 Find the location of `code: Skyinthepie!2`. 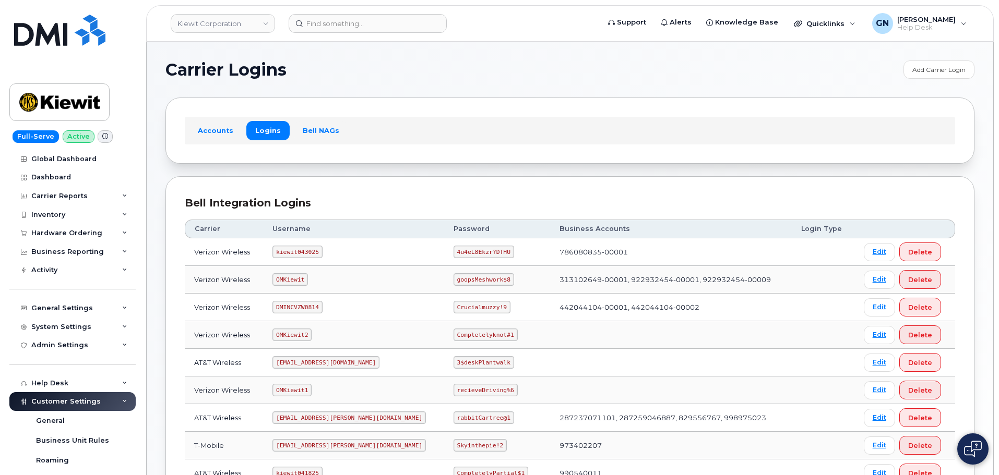

code: Skyinthepie!2 is located at coordinates (480, 446).